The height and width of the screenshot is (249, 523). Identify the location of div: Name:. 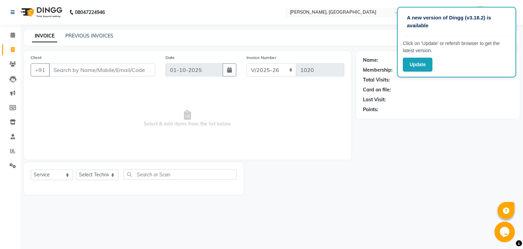
(370, 60).